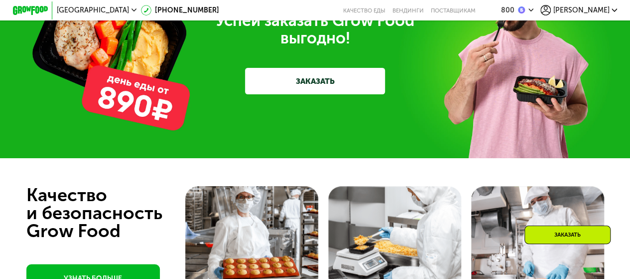  I want to click on a: ЗАКАЗАТЬ, so click(315, 81).